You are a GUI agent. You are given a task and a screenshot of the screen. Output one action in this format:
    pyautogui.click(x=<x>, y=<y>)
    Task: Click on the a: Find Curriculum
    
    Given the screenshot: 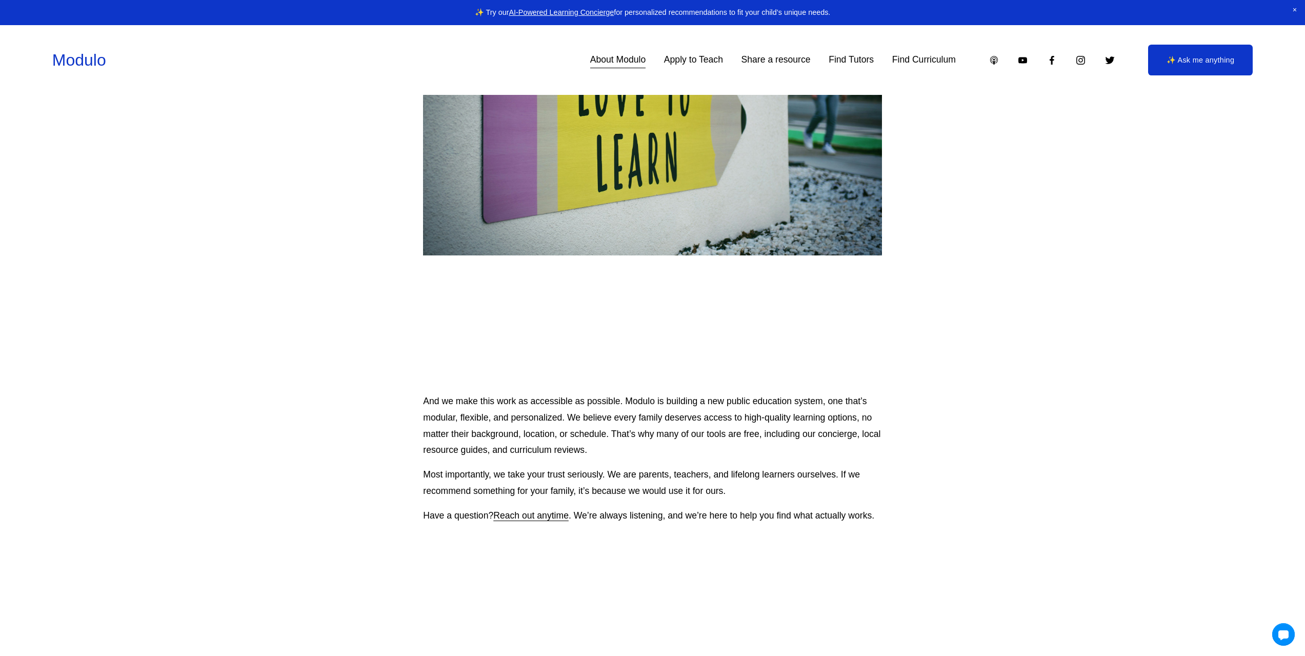 What is the action you would take?
    pyautogui.click(x=924, y=60)
    